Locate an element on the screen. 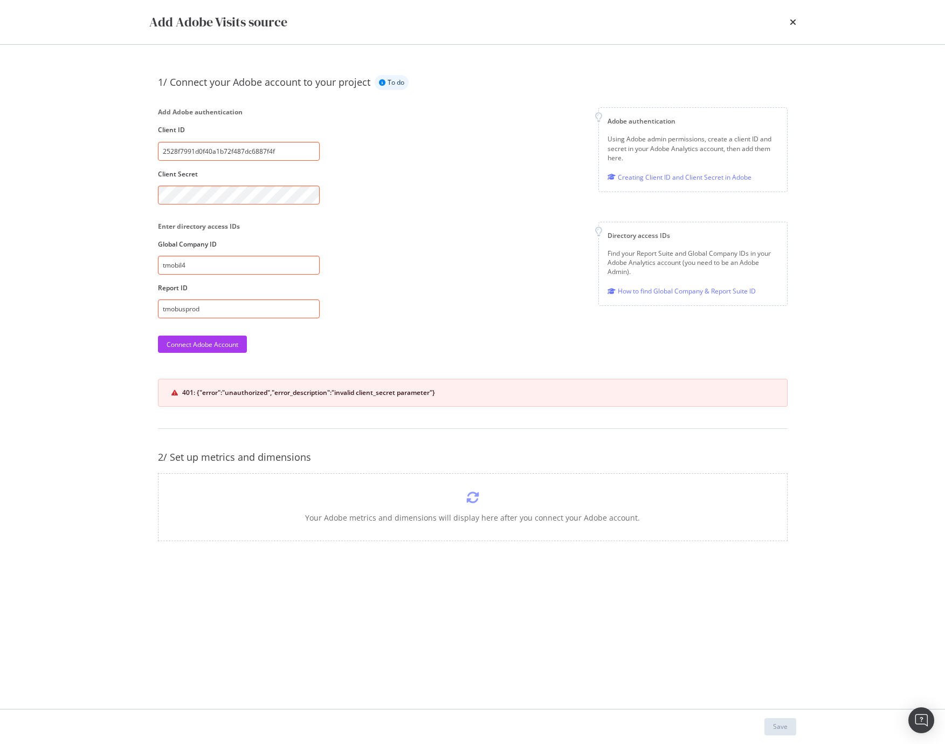 The height and width of the screenshot is (744, 945). label: Client ID is located at coordinates (239, 129).